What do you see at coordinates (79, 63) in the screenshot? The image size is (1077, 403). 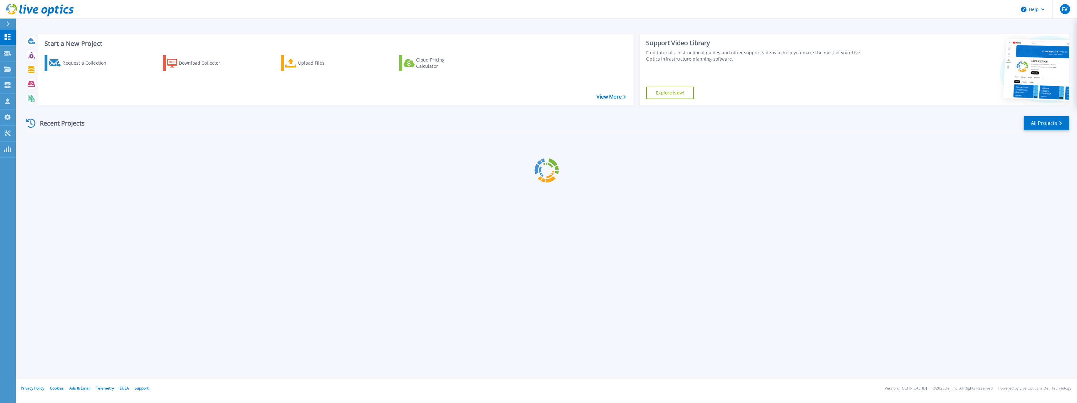 I see `a: Request a Collection` at bounding box center [79, 63].